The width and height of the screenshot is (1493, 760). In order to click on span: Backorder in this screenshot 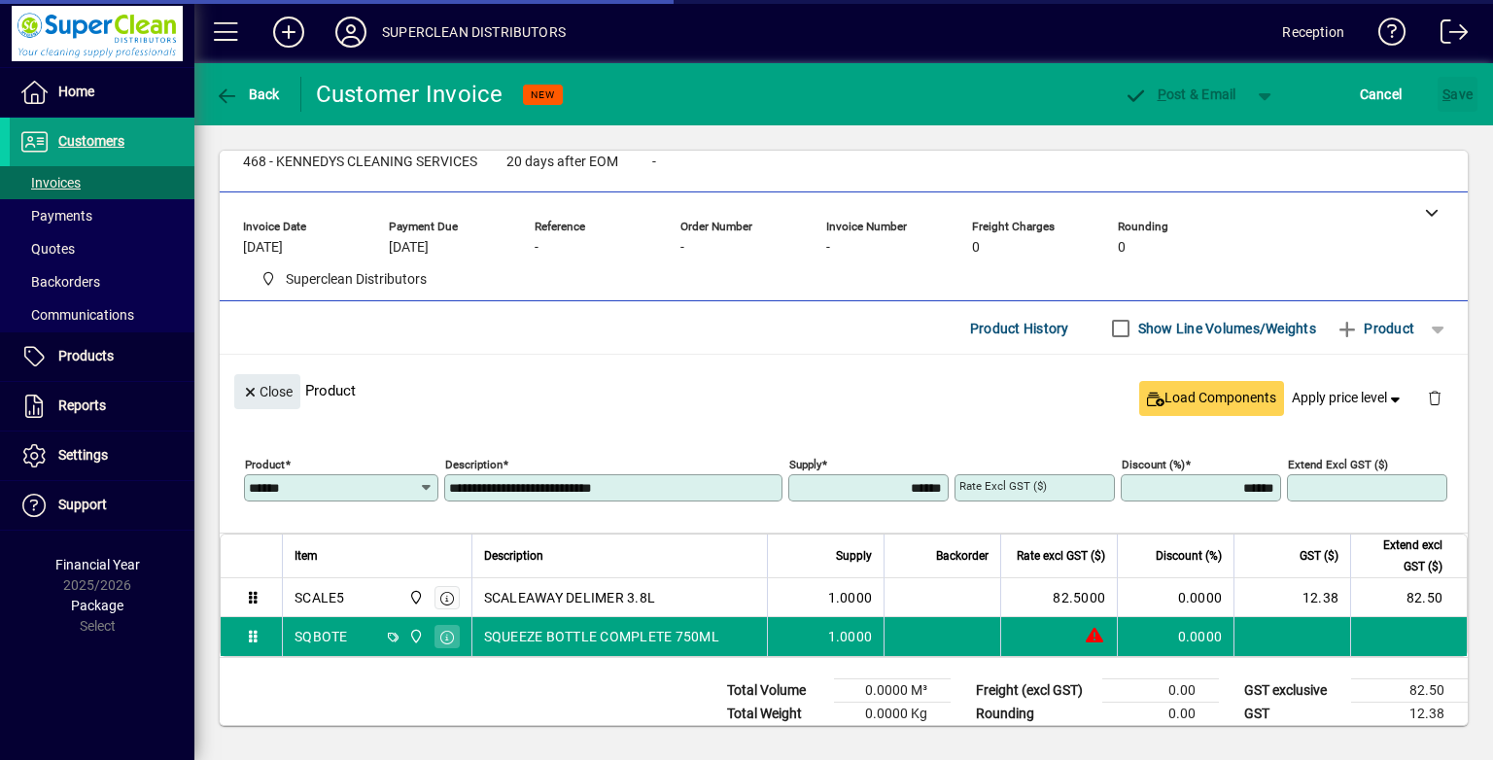, I will do `click(962, 556)`.